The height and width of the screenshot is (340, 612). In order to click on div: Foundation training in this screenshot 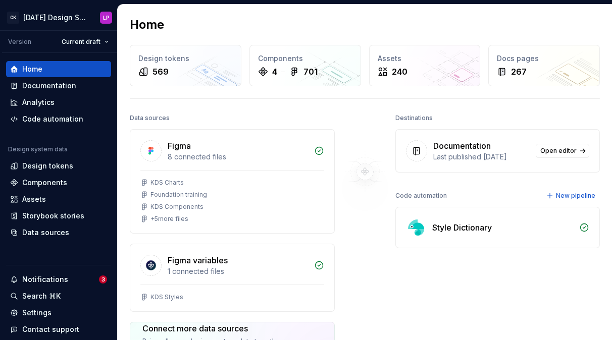, I will do `click(179, 195)`.